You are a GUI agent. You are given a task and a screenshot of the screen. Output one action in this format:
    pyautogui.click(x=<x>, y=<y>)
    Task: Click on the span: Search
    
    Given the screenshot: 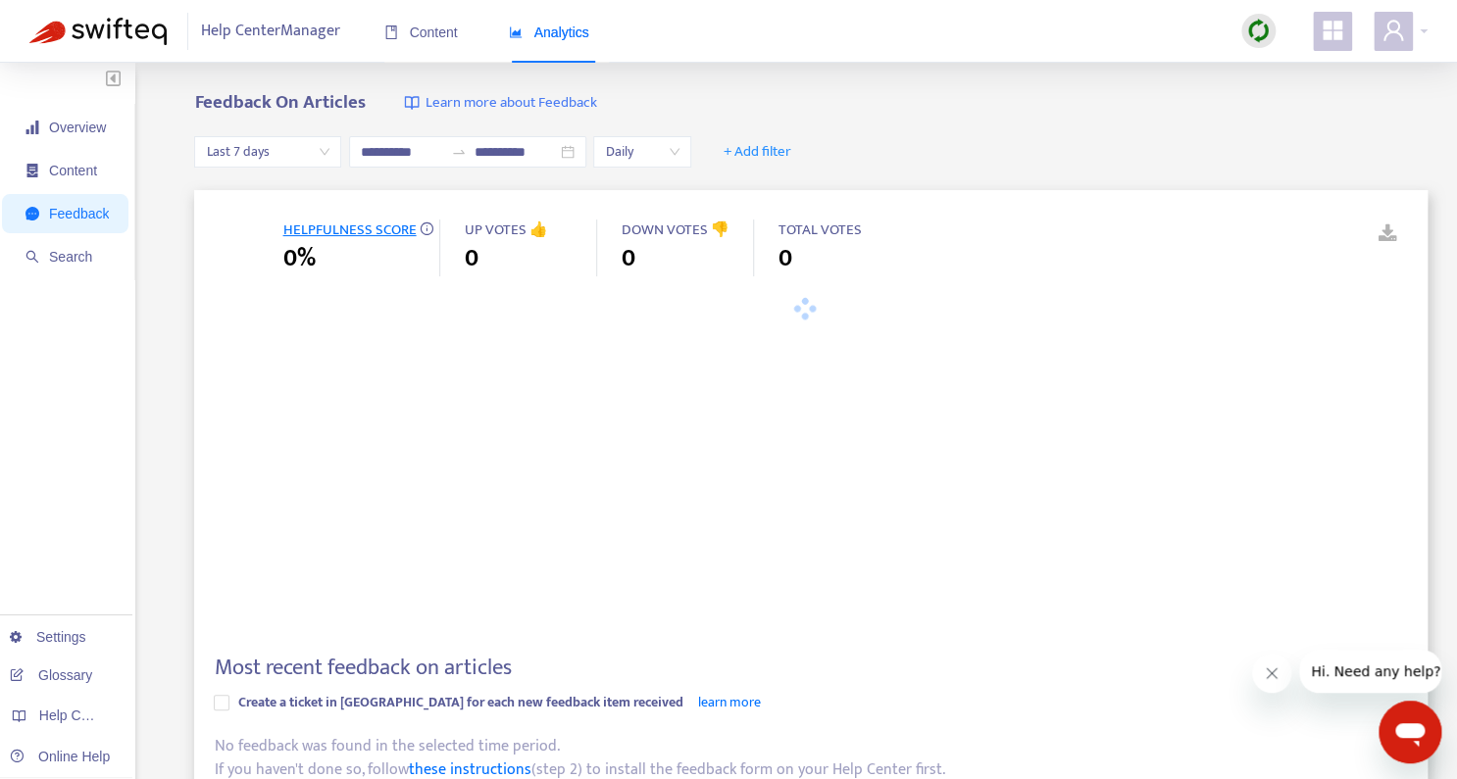 What is the action you would take?
    pyautogui.click(x=71, y=257)
    